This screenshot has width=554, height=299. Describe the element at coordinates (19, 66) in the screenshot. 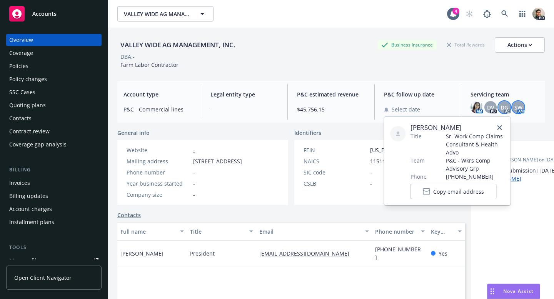

I see `div: Policies` at that location.